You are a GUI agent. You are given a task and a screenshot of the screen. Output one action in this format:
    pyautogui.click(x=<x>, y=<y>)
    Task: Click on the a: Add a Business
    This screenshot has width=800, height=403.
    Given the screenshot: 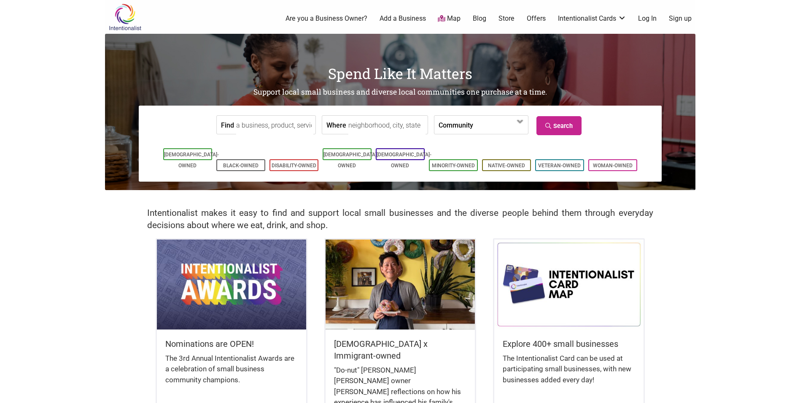 What is the action you would take?
    pyautogui.click(x=403, y=19)
    